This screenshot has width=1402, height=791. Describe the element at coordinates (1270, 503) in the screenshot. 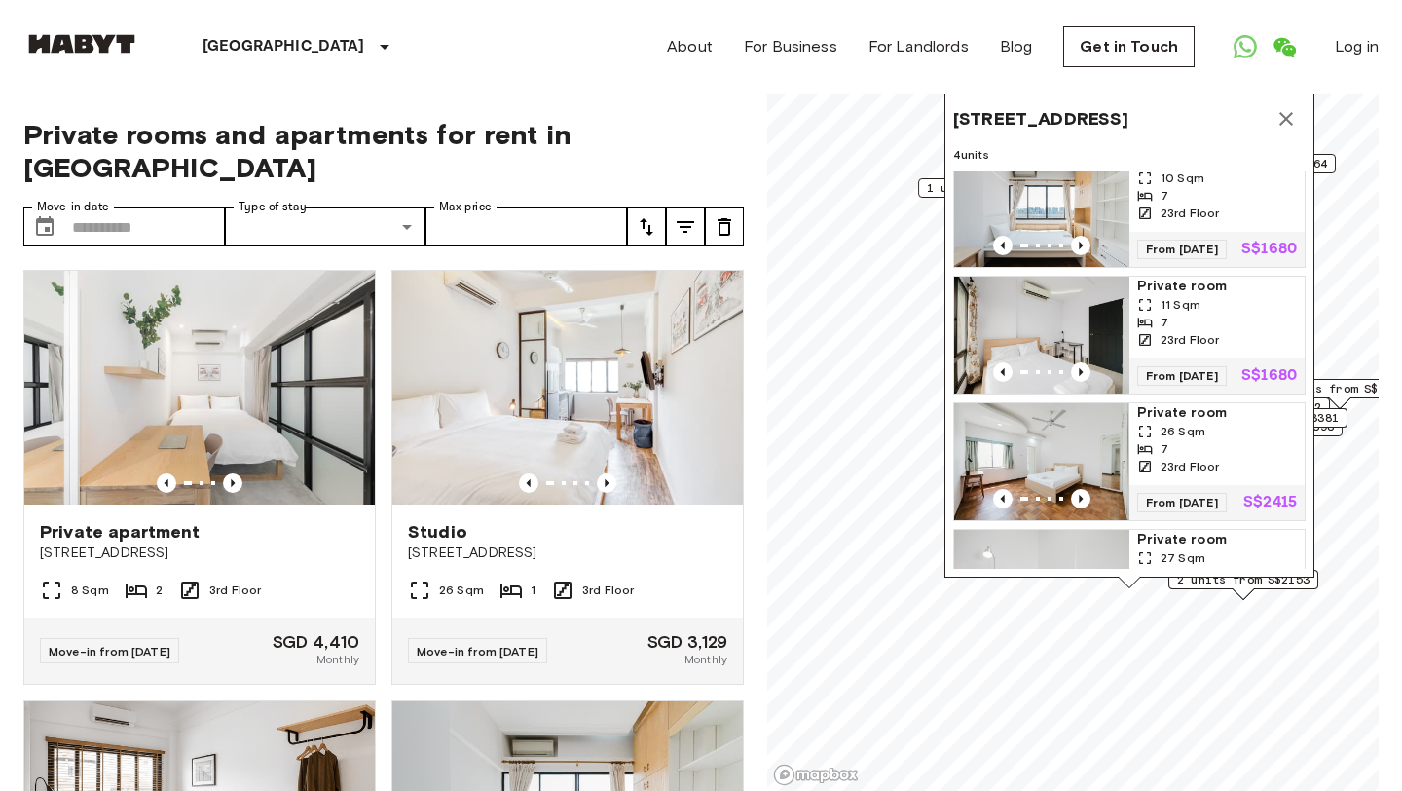

I see `p: S$2415` at that location.